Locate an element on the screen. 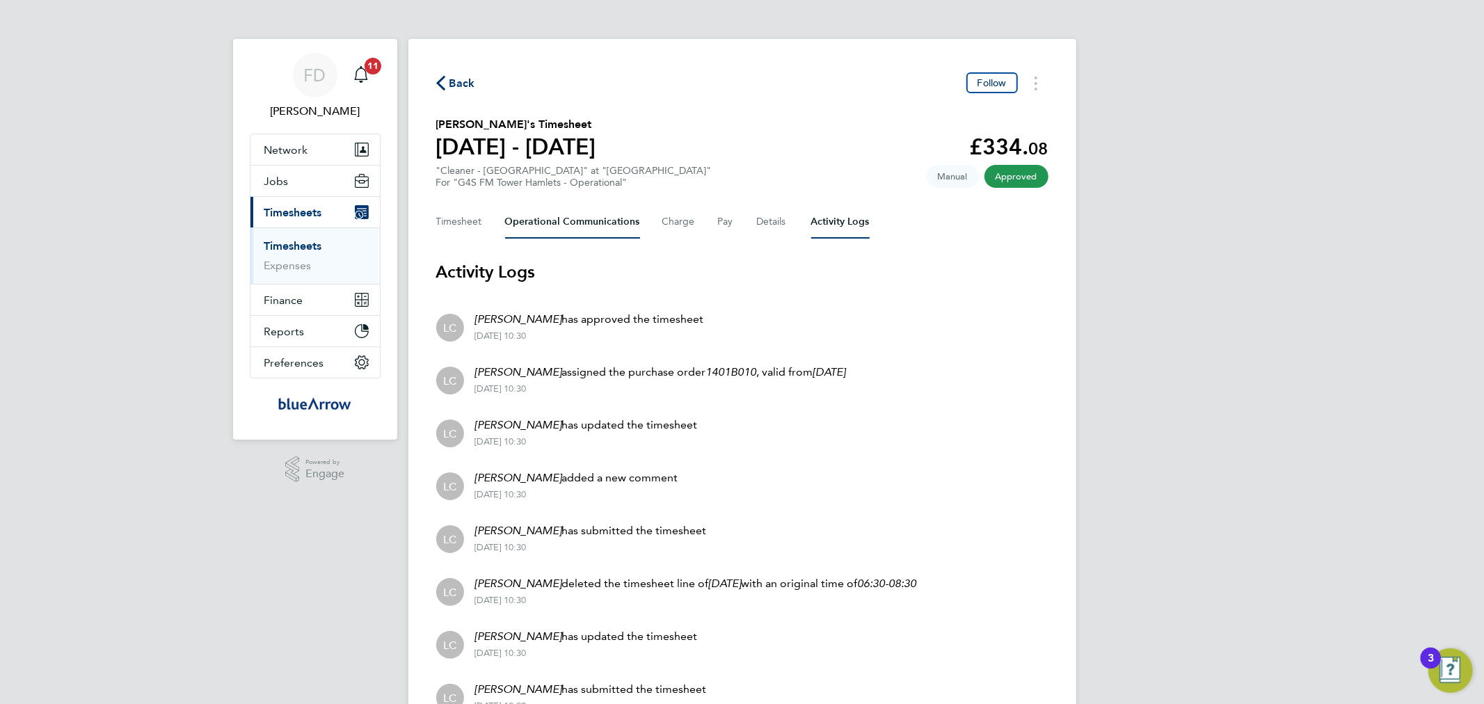  span: This timesheet has been approved. is located at coordinates (1017, 176).